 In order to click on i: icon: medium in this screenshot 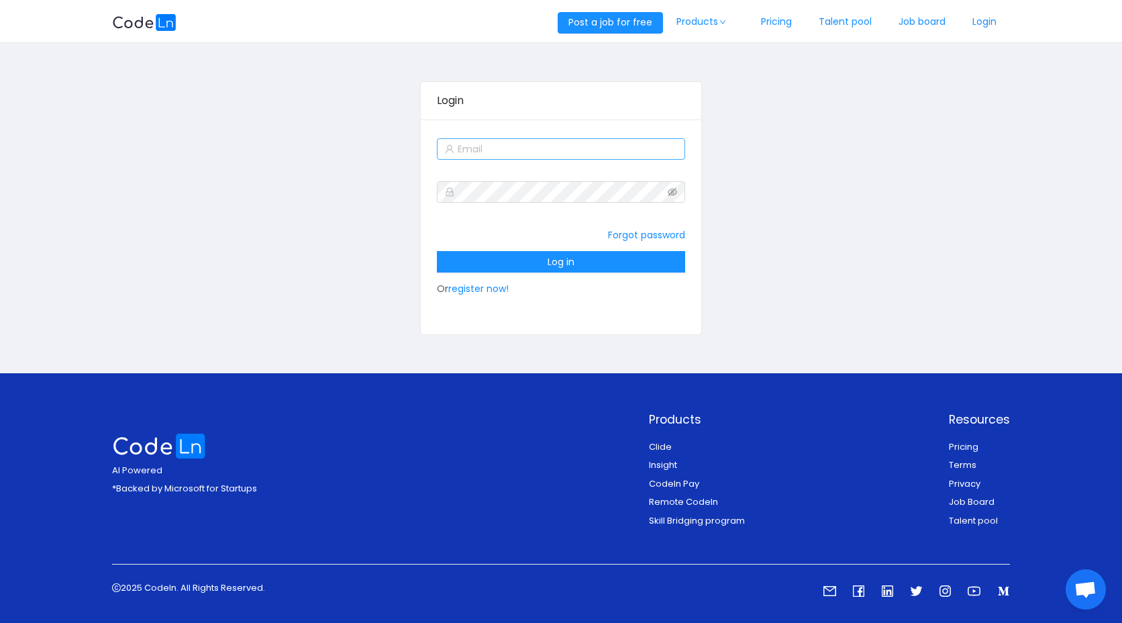, I will do `click(1003, 590)`.